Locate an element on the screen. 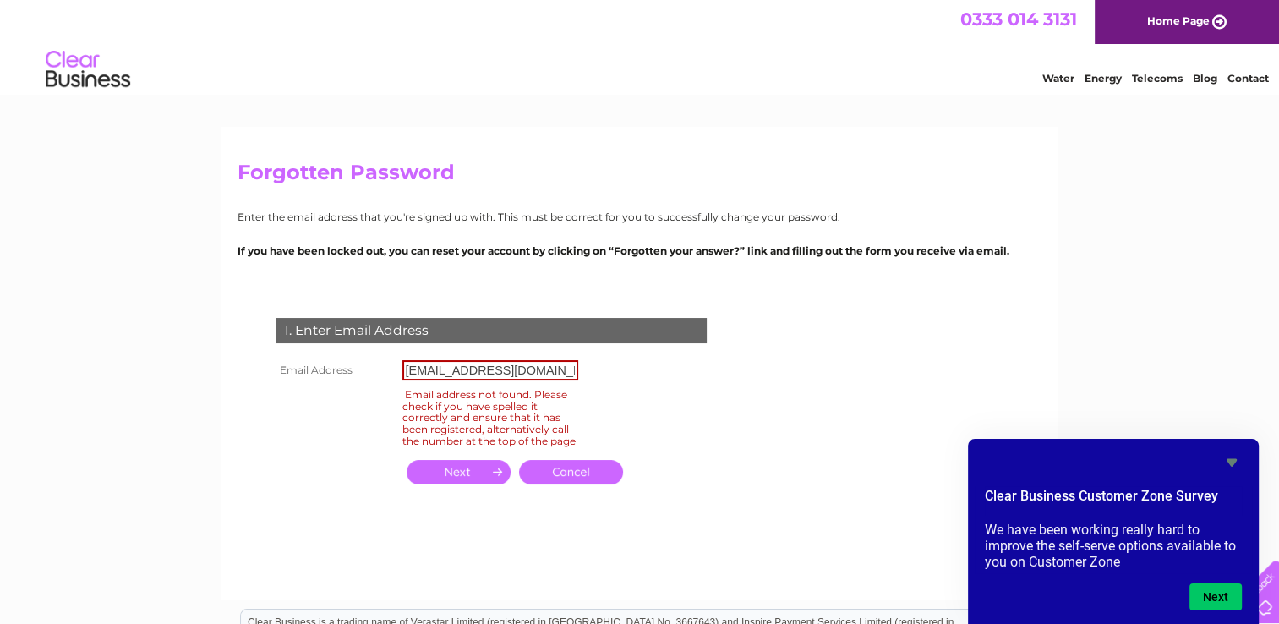  div: Clear Business Customer Zone Survey is located at coordinates (1113, 531).